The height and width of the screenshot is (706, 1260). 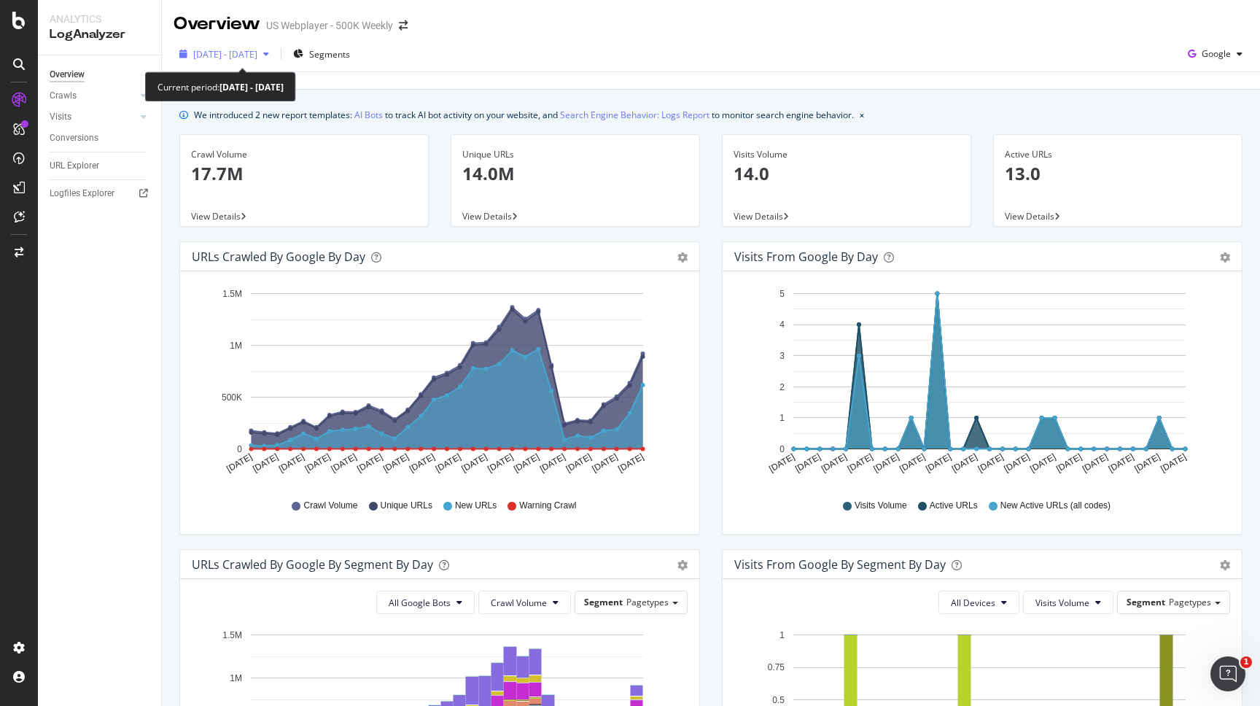 I want to click on span: Google, so click(x=1217, y=53).